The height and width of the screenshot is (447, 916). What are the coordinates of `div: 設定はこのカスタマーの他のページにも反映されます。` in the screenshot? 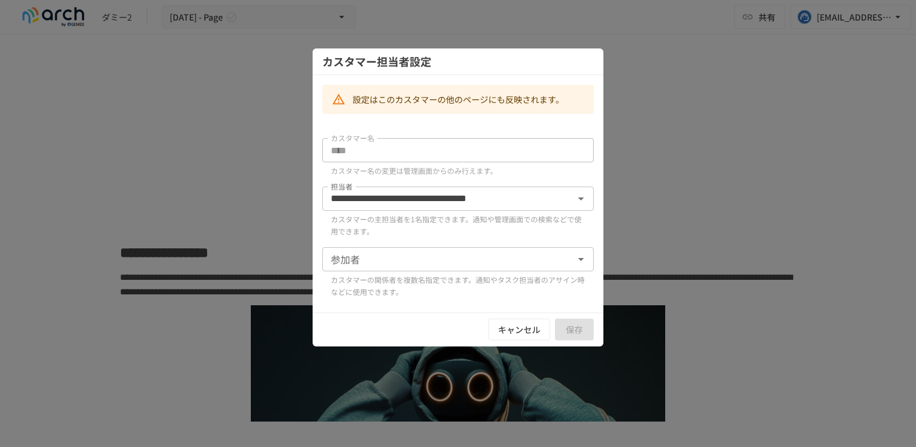 It's located at (458, 99).